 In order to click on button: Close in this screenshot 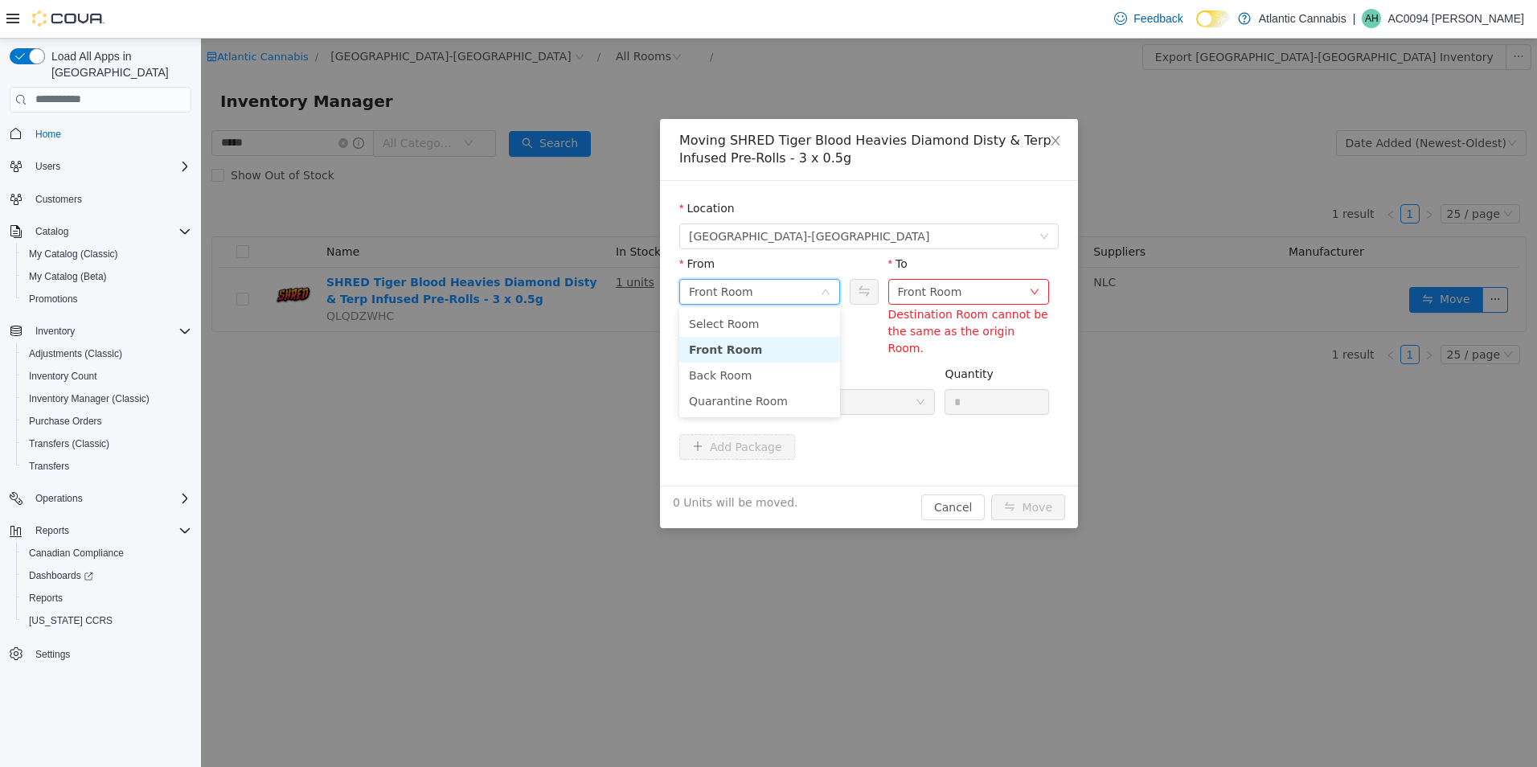, I will do `click(854, 103)`.